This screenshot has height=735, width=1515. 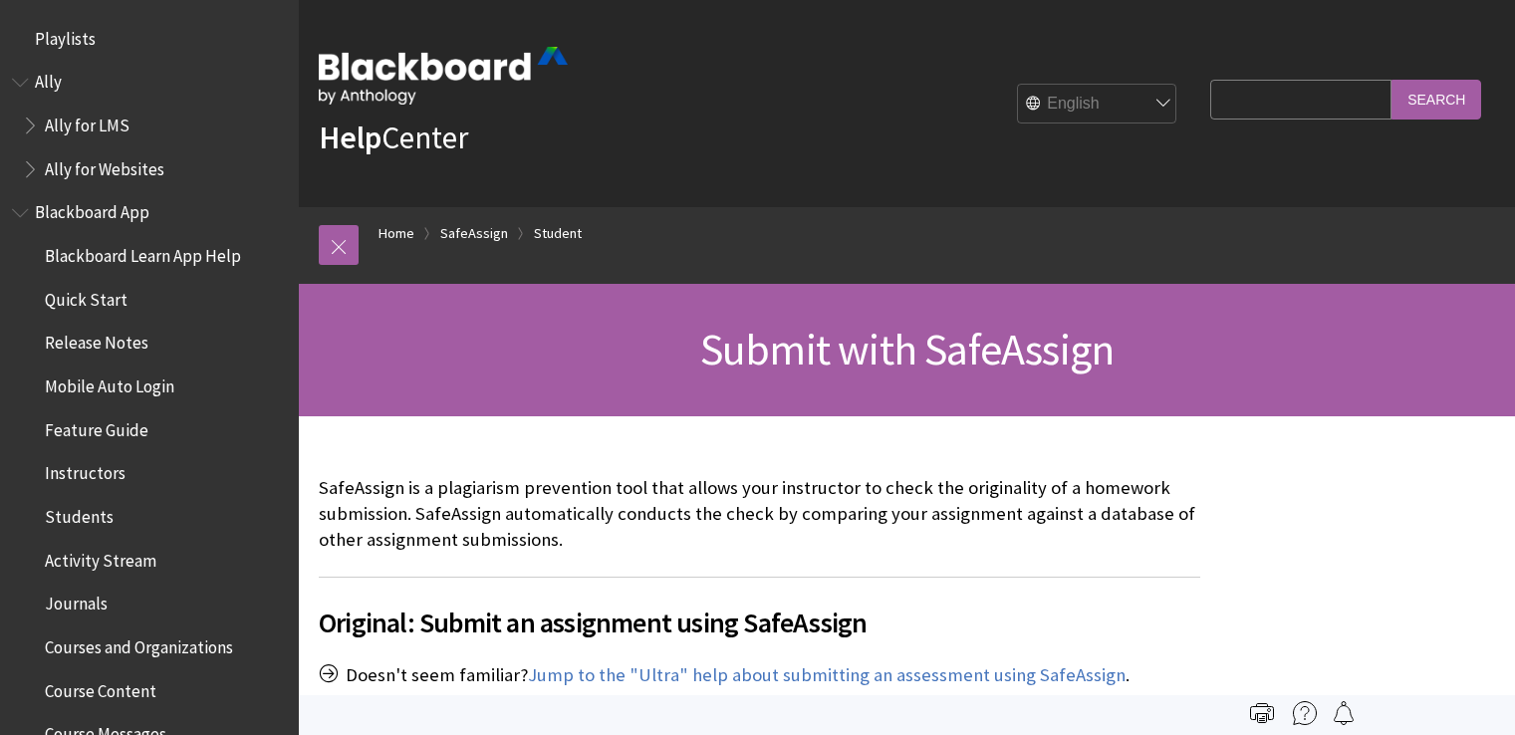 What do you see at coordinates (76, 601) in the screenshot?
I see `span: Journals` at bounding box center [76, 601].